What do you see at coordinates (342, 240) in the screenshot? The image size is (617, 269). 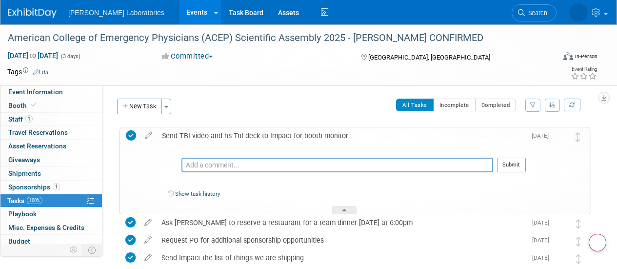 I see `div: Request PO for additional sponsorship opportunities` at bounding box center [342, 240].